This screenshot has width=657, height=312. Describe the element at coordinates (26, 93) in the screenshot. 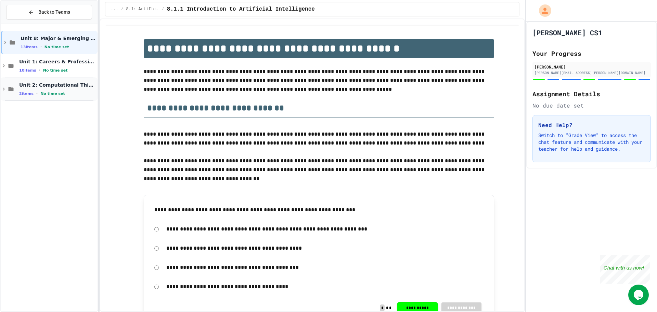

I see `span: 2 items` at that location.